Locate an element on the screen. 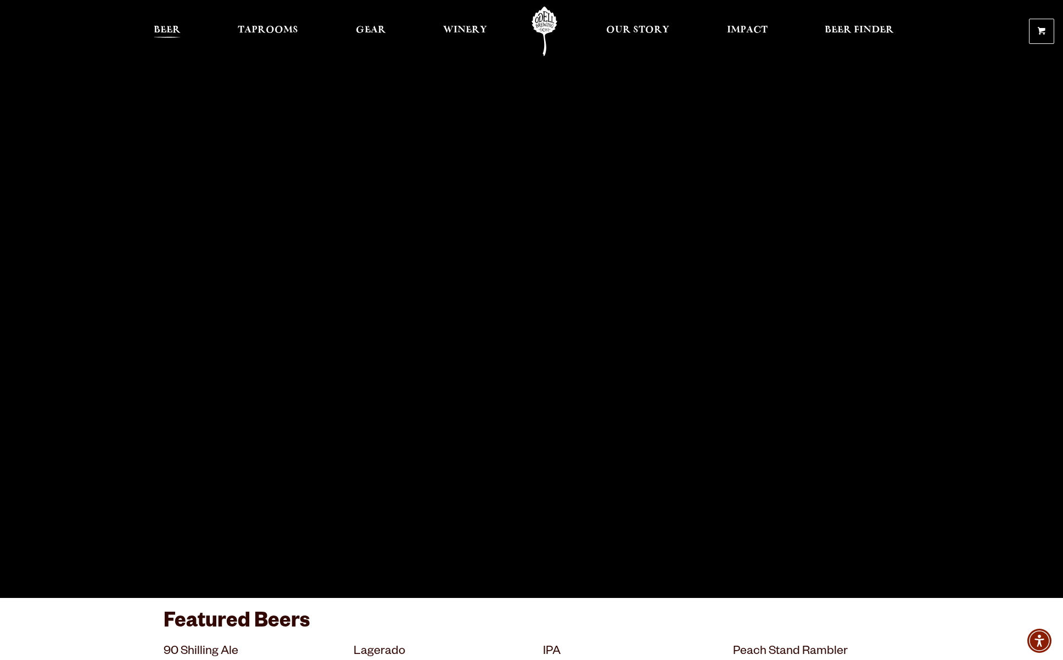 Image resolution: width=1063 pixels, height=660 pixels. a: Odell Home is located at coordinates (544, 31).